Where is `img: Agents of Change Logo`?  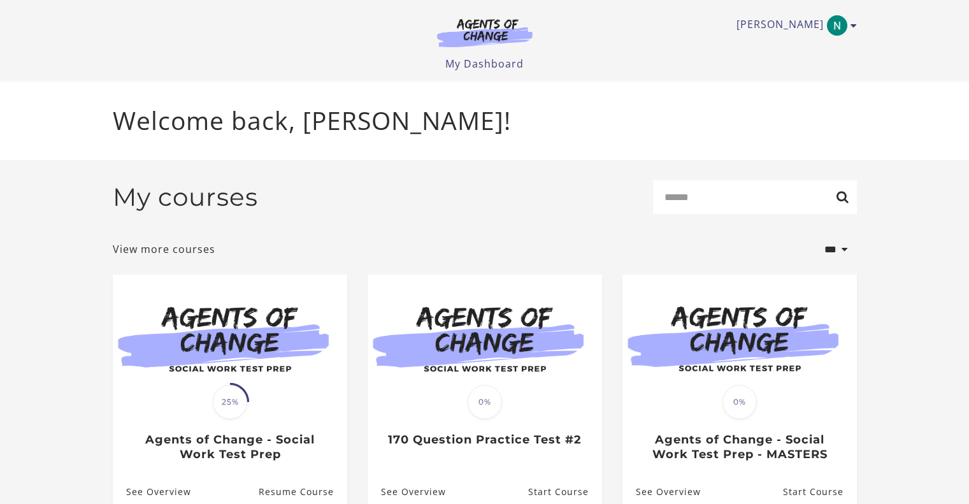
img: Agents of Change Logo is located at coordinates (485, 32).